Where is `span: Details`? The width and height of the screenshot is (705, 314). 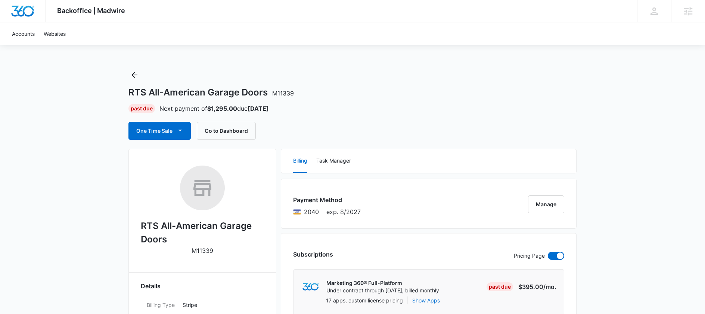 span: Details is located at coordinates (150, 286).